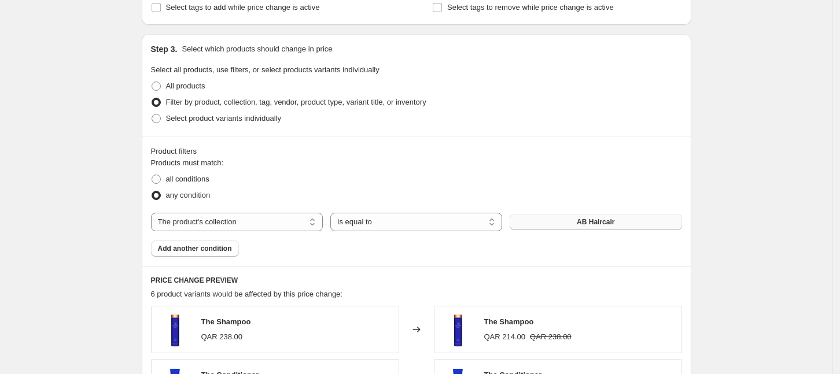 This screenshot has width=840, height=374. I want to click on div: Product filters, so click(417, 152).